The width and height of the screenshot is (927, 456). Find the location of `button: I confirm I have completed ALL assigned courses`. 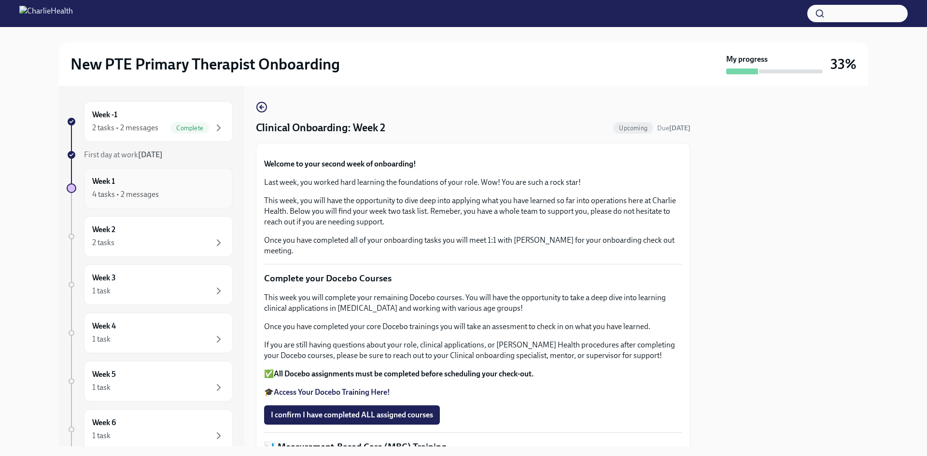

button: I confirm I have completed ALL assigned courses is located at coordinates (352, 415).